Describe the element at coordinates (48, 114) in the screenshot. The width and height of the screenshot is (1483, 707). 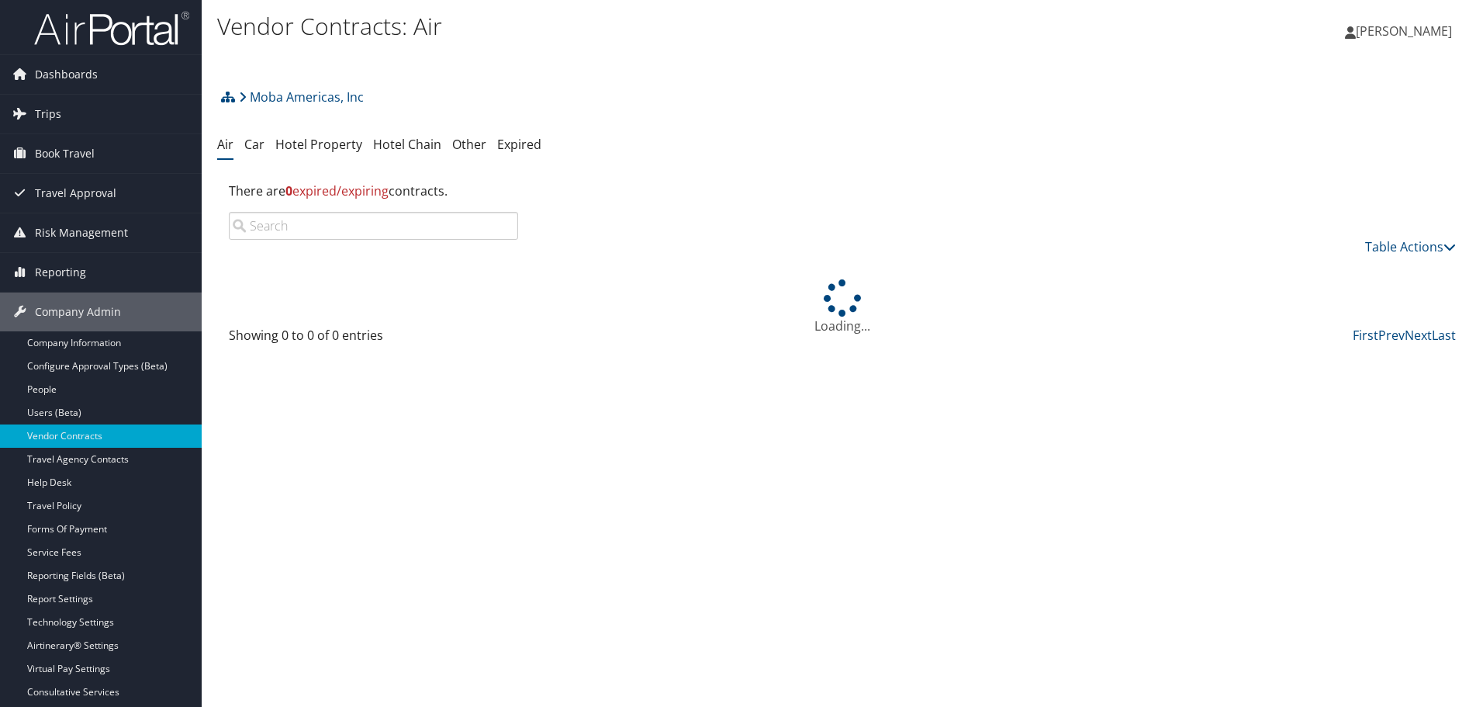
I see `span: Trips` at that location.